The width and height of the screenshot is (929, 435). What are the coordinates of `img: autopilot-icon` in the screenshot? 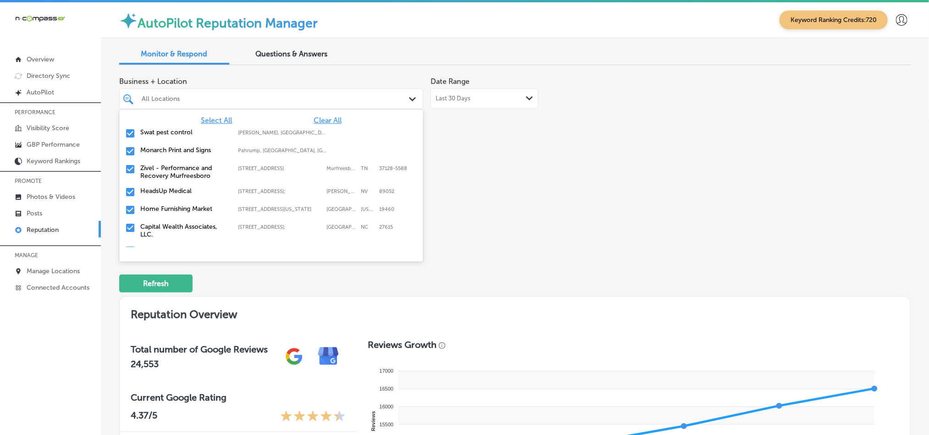 It's located at (128, 21).